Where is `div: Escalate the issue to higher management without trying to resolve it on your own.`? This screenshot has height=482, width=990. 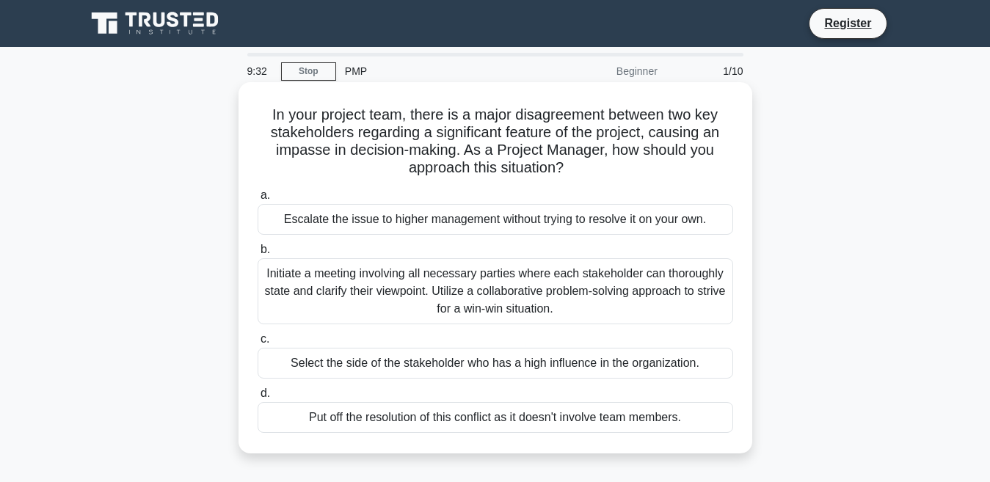
div: Escalate the issue to higher management without trying to resolve it on your own. is located at coordinates (496, 220).